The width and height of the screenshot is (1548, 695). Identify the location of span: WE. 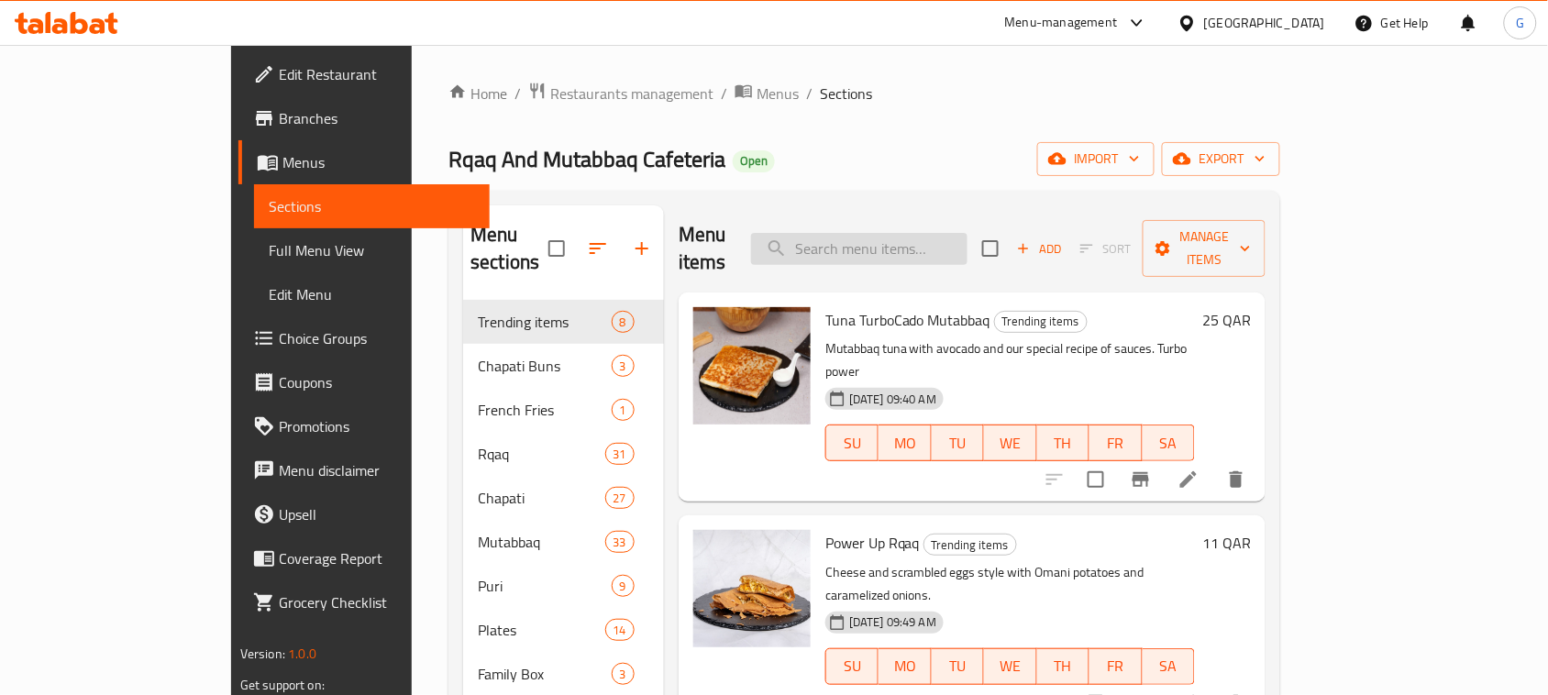
(1010, 666).